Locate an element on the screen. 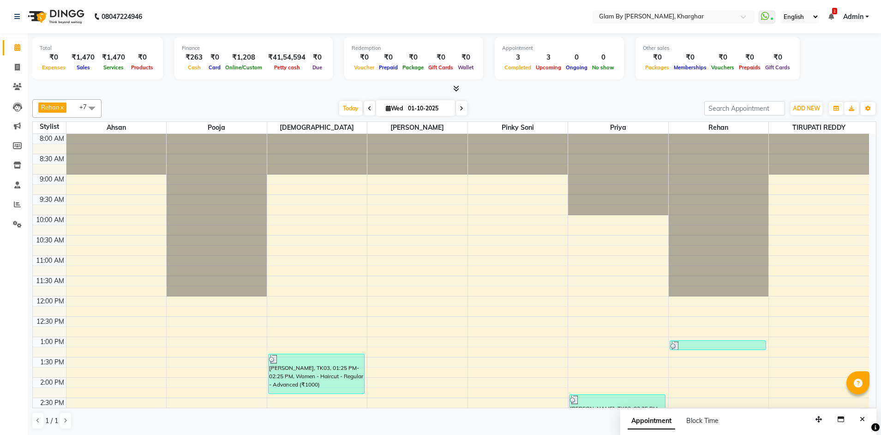 The height and width of the screenshot is (435, 881). span: Online/Custom is located at coordinates (244, 67).